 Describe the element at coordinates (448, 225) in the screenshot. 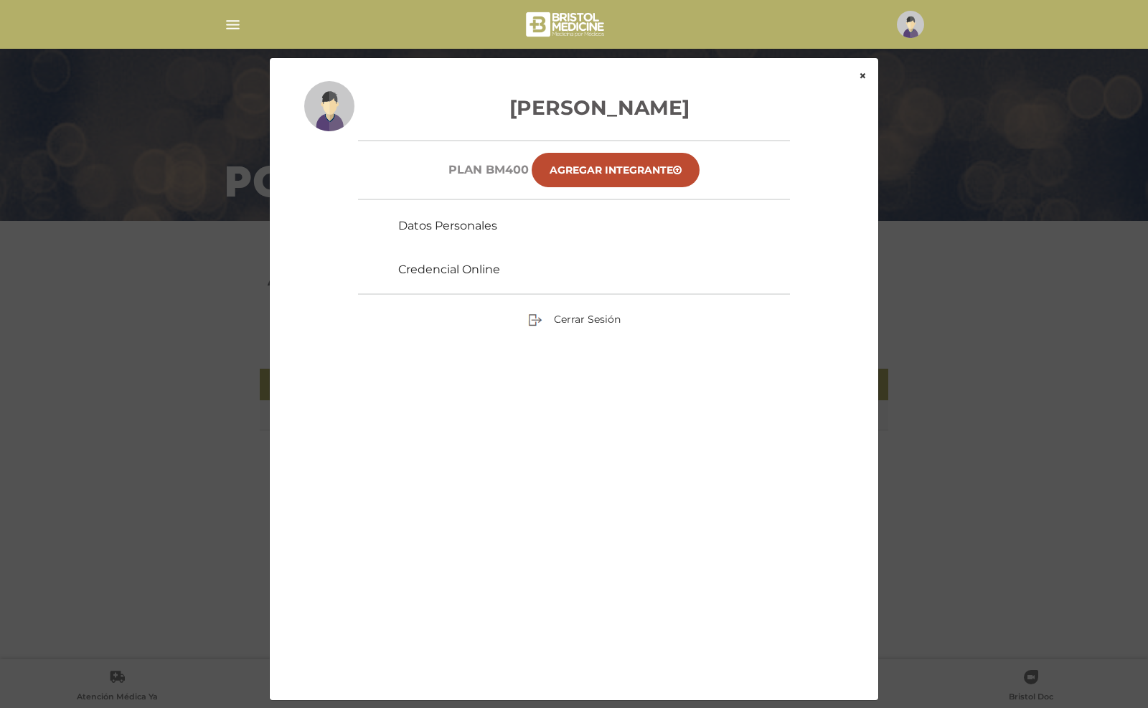

I see `a: Datos Personales` at that location.